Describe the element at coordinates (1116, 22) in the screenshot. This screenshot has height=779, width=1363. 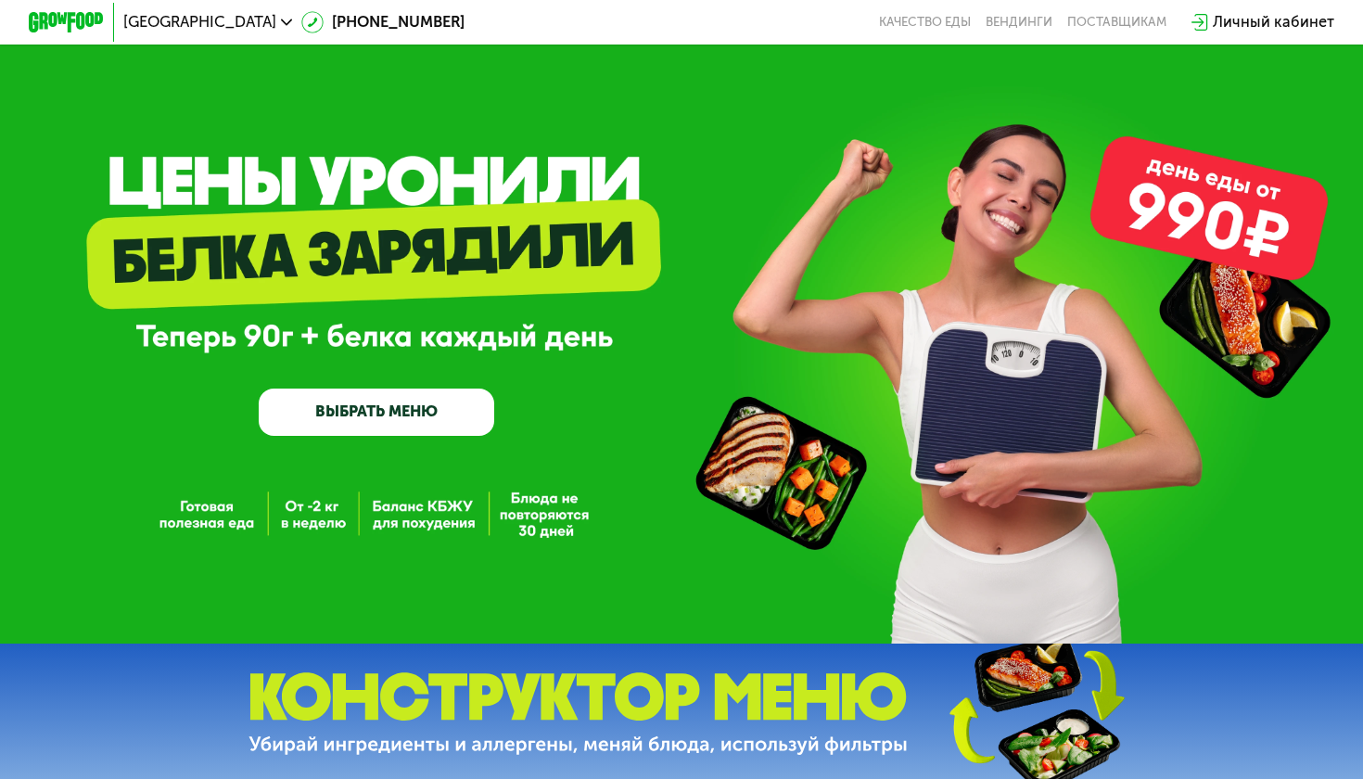
I see `div: поставщикам` at that location.